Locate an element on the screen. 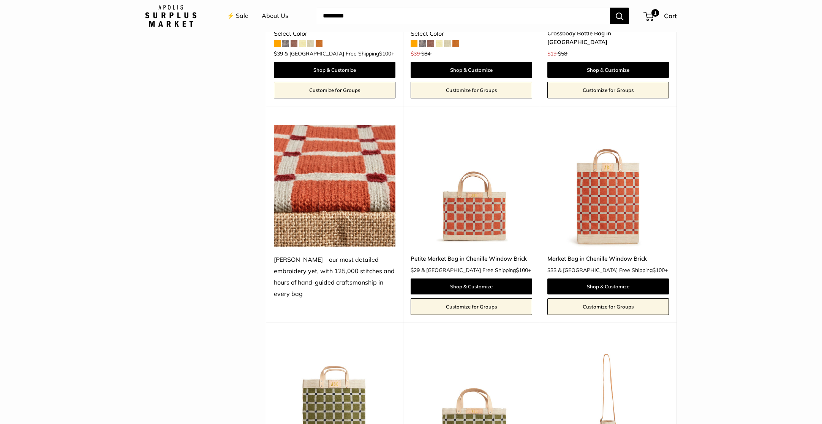 The width and height of the screenshot is (822, 424). a: Petite Market Bag in Chenille Window Brick is located at coordinates (471, 258).